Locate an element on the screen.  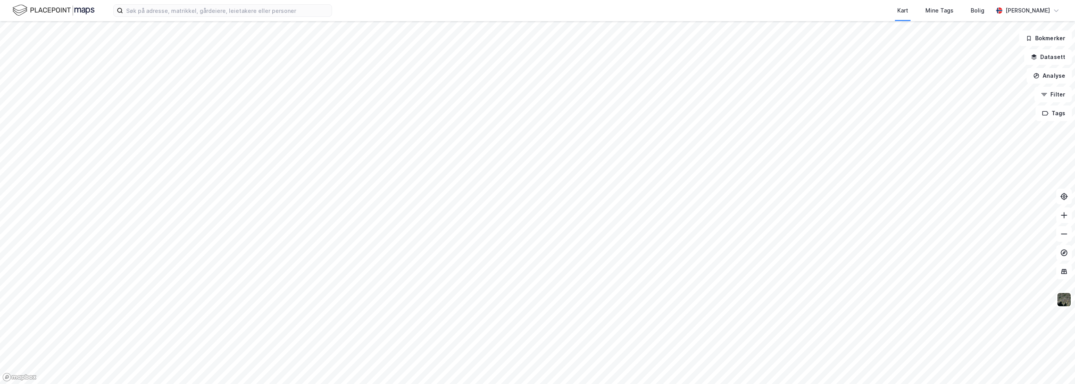
div: Kontrollprogram for chat is located at coordinates (1055, 365).